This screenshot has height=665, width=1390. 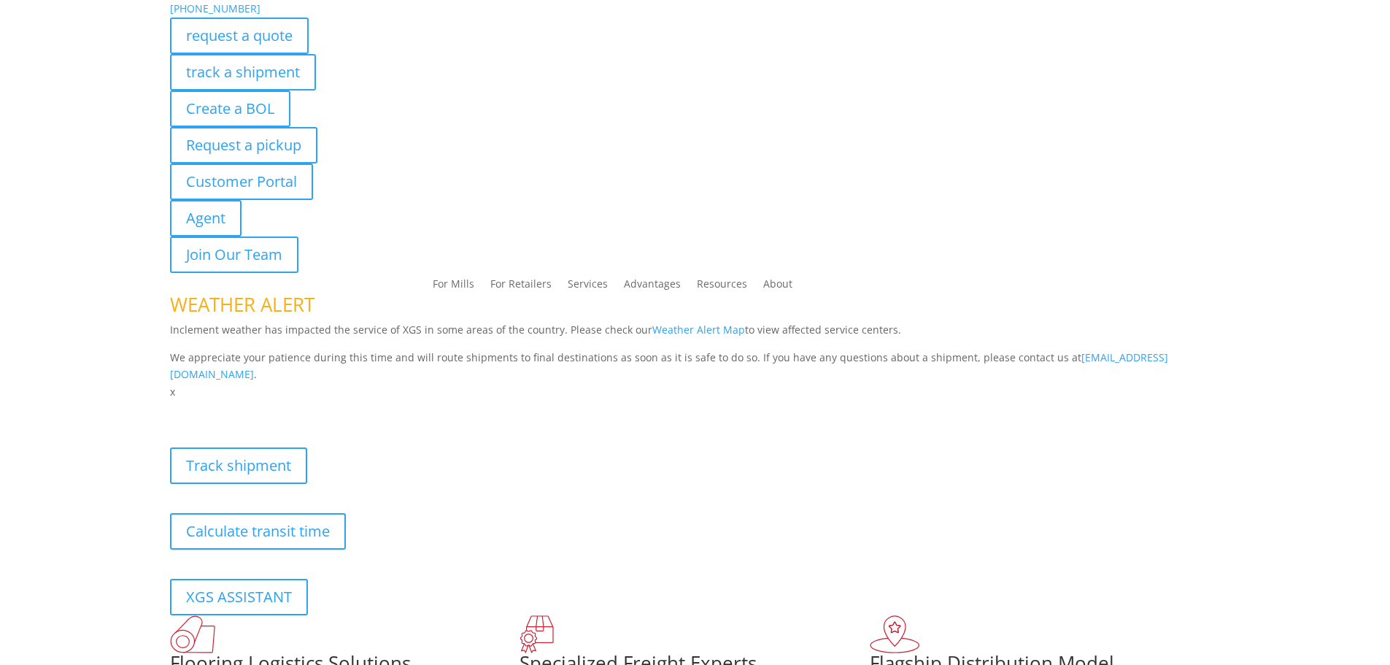 I want to click on a: XGS ASSISTANT, so click(x=239, y=597).